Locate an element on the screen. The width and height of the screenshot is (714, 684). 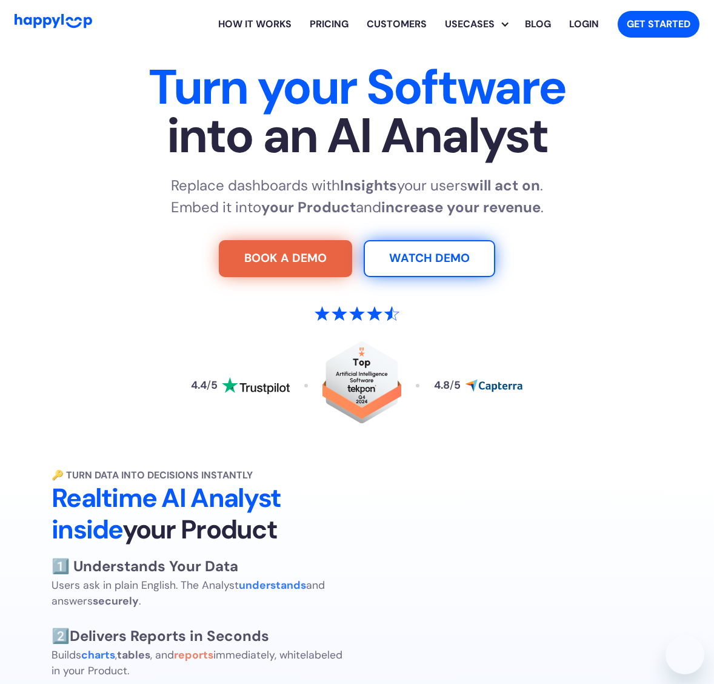
strong: charts is located at coordinates (98, 655).